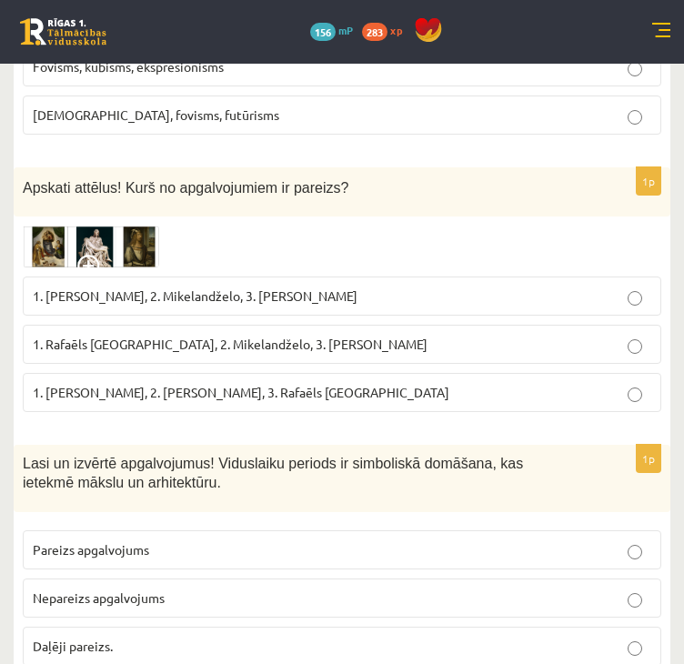 The image size is (684, 664). Describe the element at coordinates (635, 600) in the screenshot. I see `input: Nepareizs apgalvojums` at that location.